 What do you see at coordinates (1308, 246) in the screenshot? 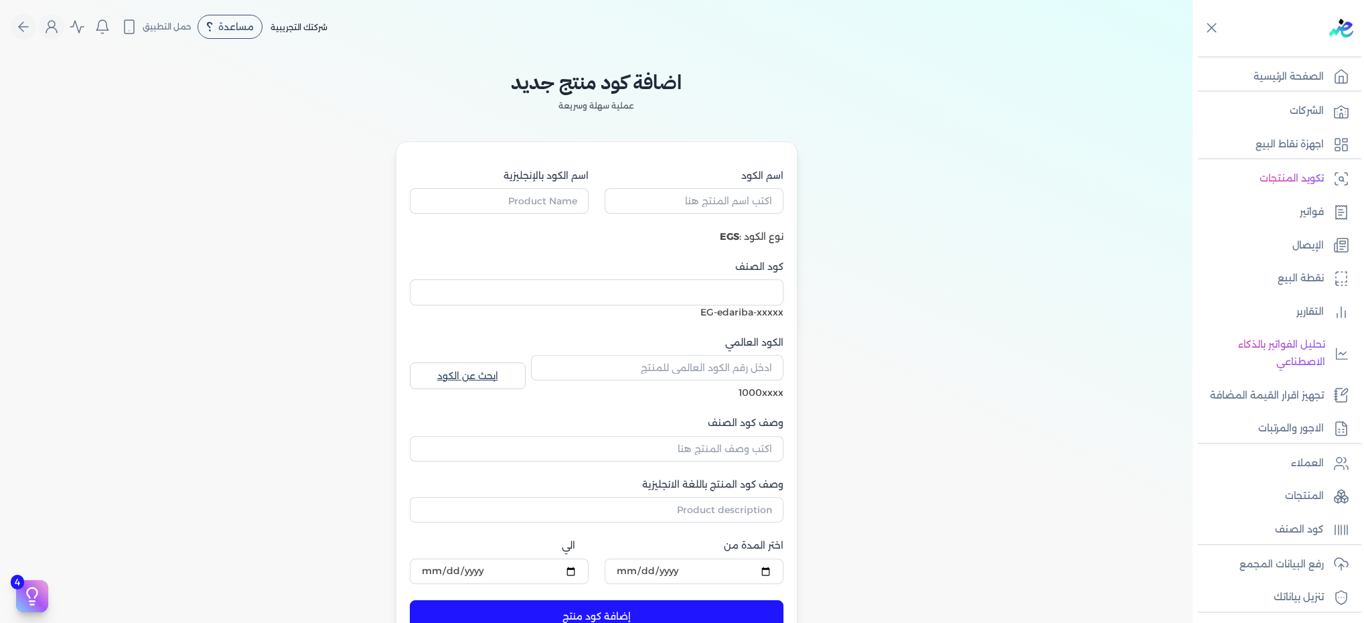
I see `p: الإيصال` at bounding box center [1308, 246].